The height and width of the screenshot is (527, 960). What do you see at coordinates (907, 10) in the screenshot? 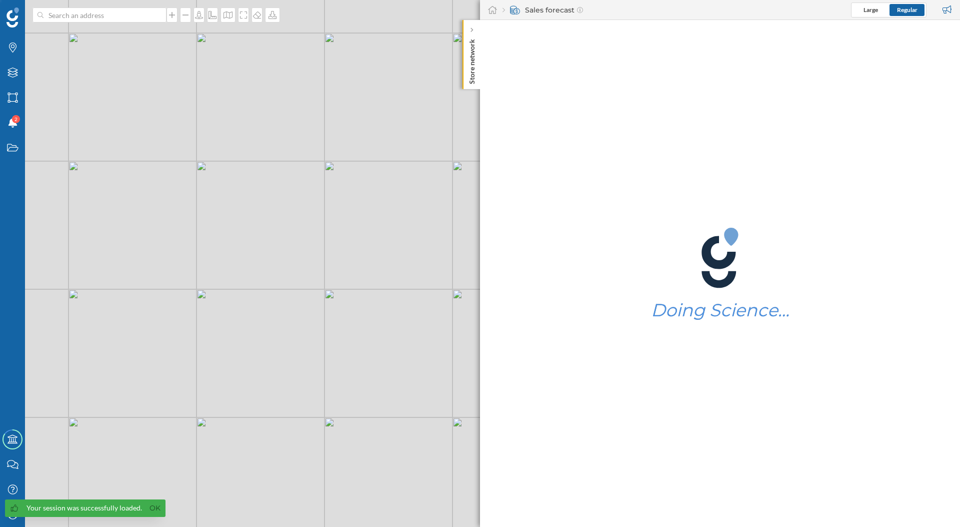
I see `span: Regular` at bounding box center [907, 10].